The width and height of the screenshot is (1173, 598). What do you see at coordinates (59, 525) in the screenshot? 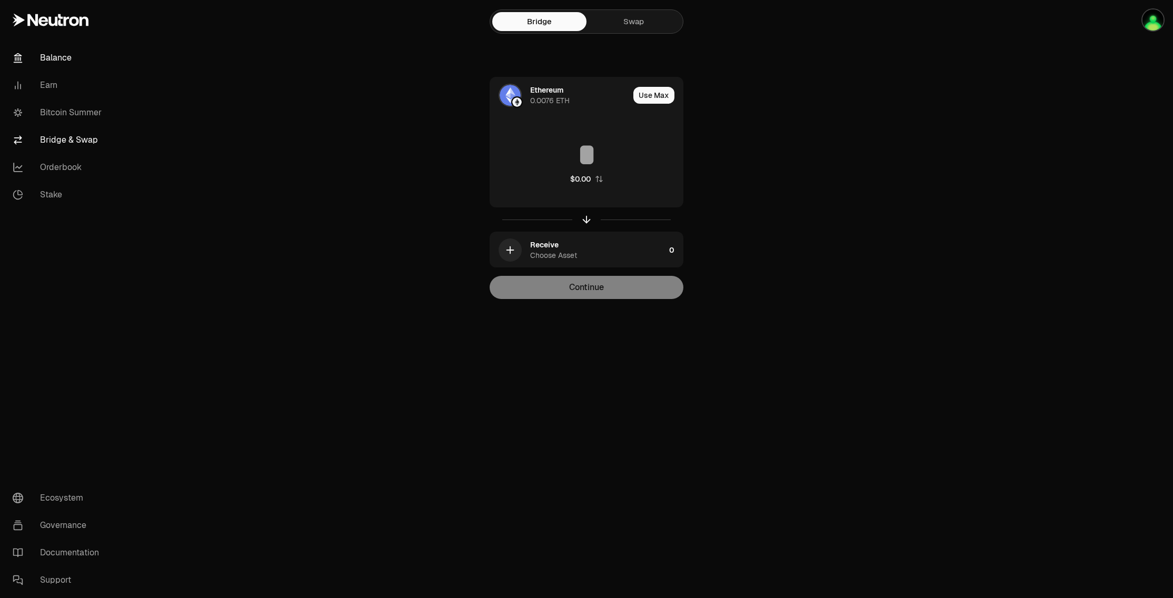
I see `a: Governance` at bounding box center [59, 525].